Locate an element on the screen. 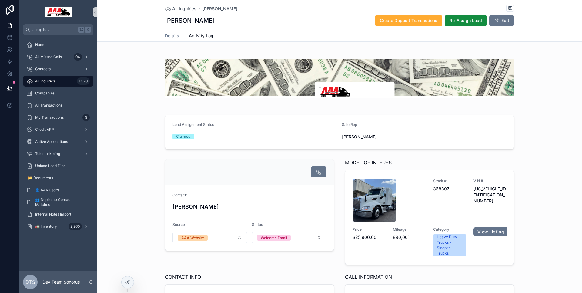  span: Create Deposit Transactions is located at coordinates (408, 21).